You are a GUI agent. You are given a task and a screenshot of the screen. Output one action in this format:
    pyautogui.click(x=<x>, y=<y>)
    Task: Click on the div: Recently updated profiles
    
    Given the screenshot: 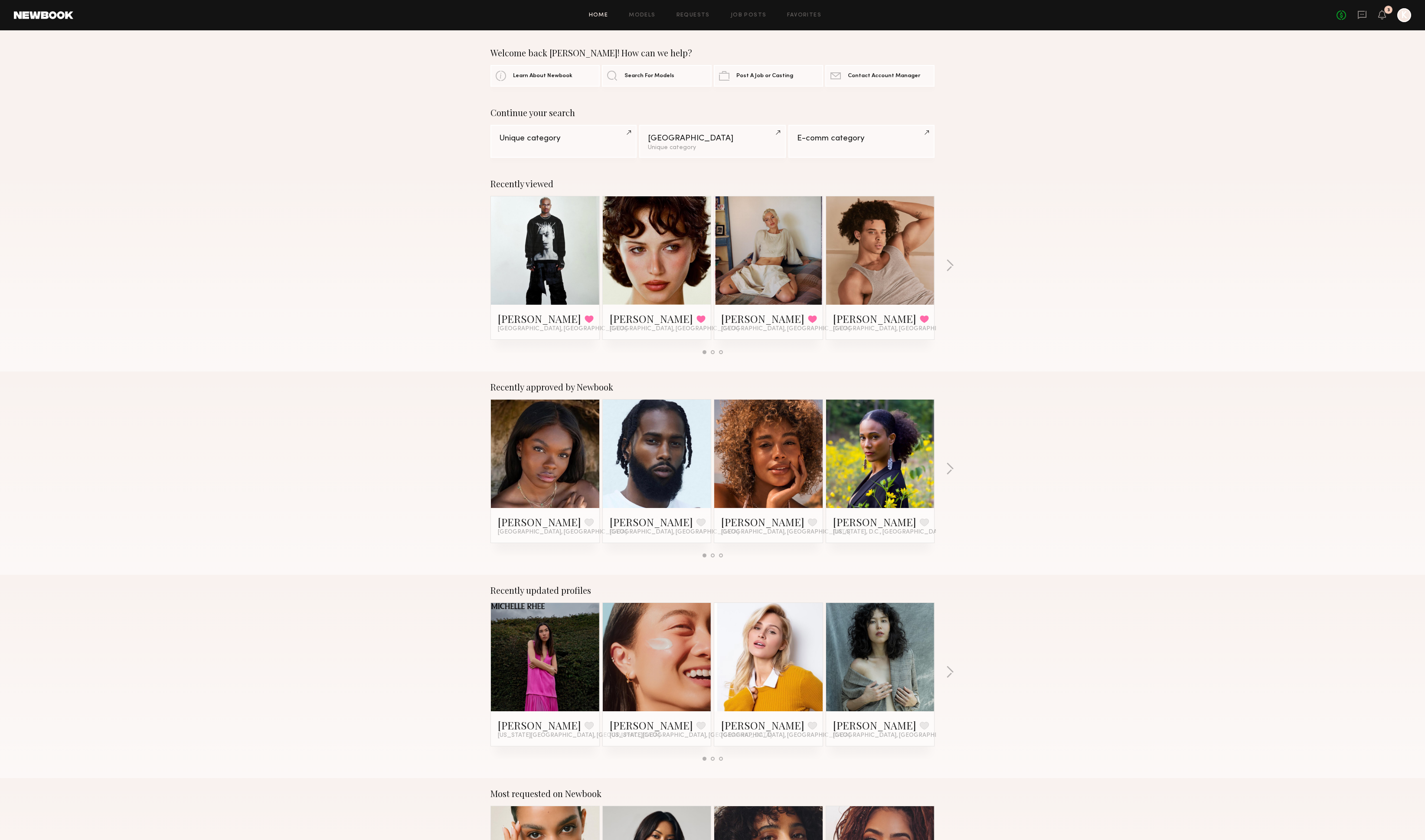 What is the action you would take?
    pyautogui.click(x=712, y=590)
    